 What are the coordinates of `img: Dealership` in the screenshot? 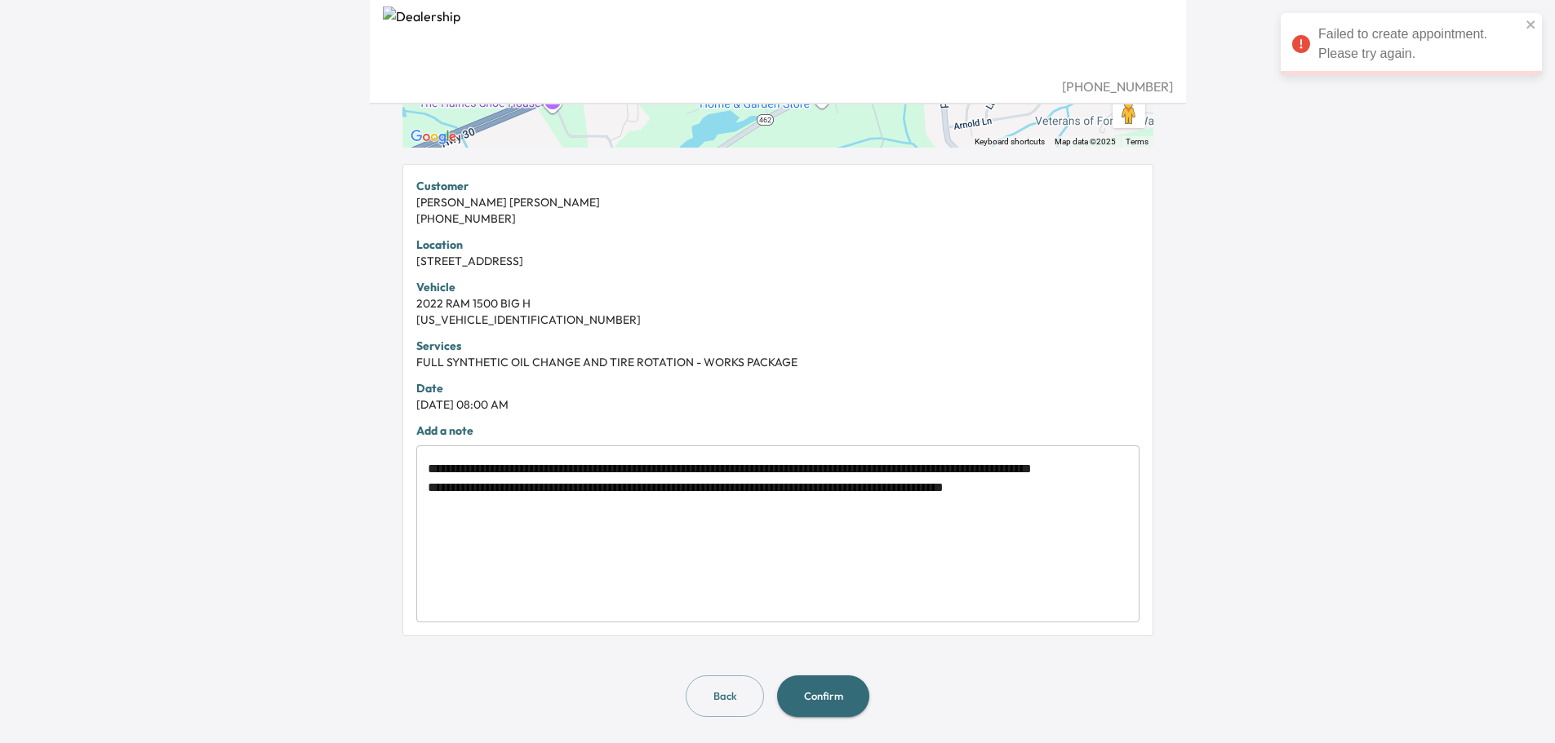 It's located at (778, 42).